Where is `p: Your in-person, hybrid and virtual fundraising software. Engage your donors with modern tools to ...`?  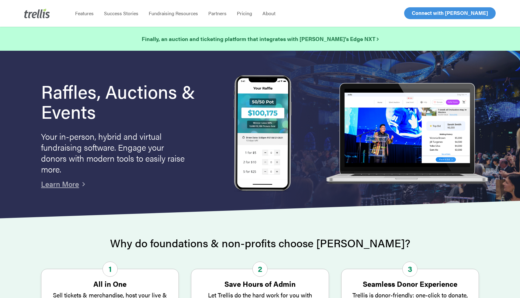 p: Your in-person, hybrid and virtual fundraising software. Engage your donors with modern tools to ... is located at coordinates (114, 153).